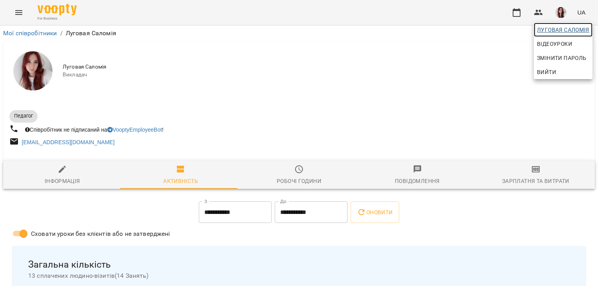 This screenshot has height=286, width=598. I want to click on button: Вийти, so click(564, 72).